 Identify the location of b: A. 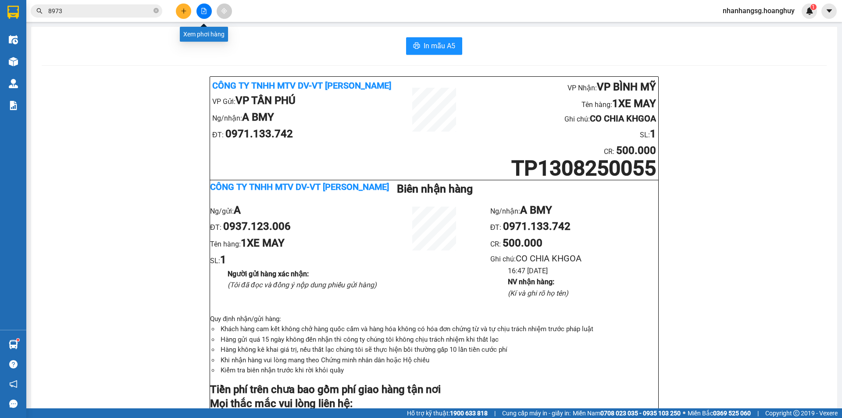
(237, 210).